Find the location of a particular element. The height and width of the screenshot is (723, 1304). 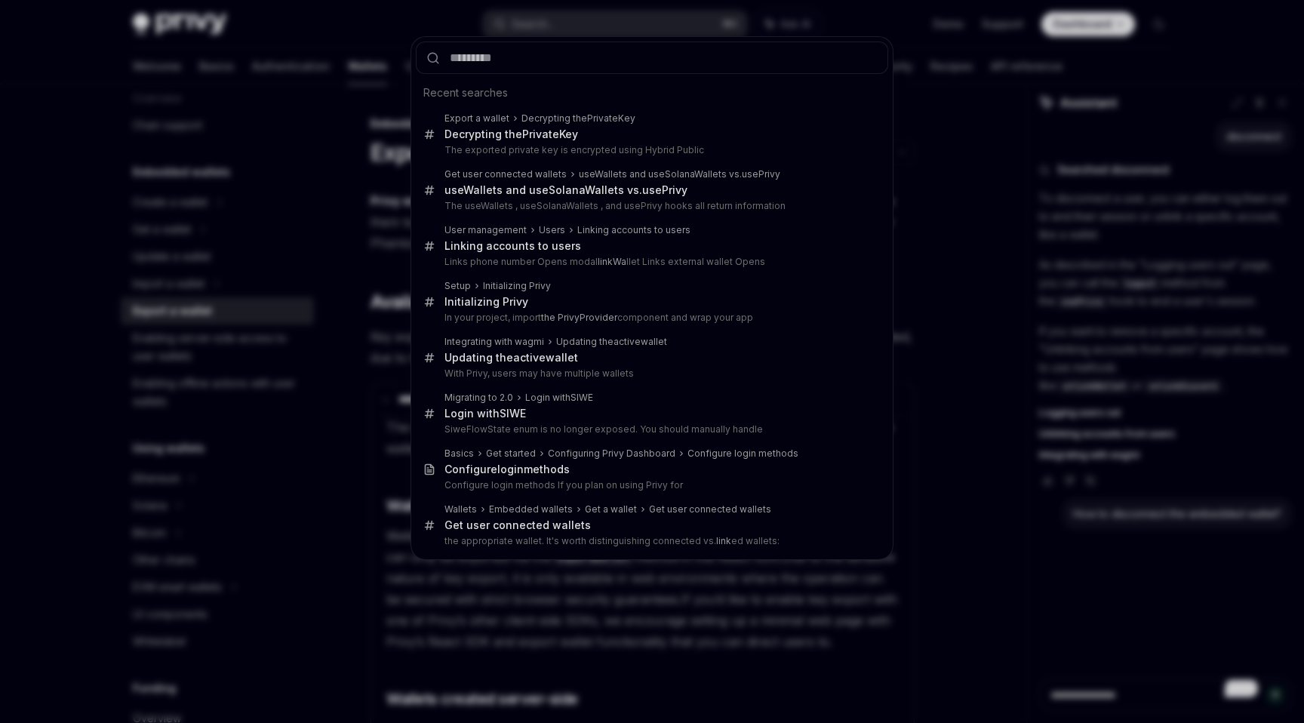

b: link is located at coordinates (724, 540).